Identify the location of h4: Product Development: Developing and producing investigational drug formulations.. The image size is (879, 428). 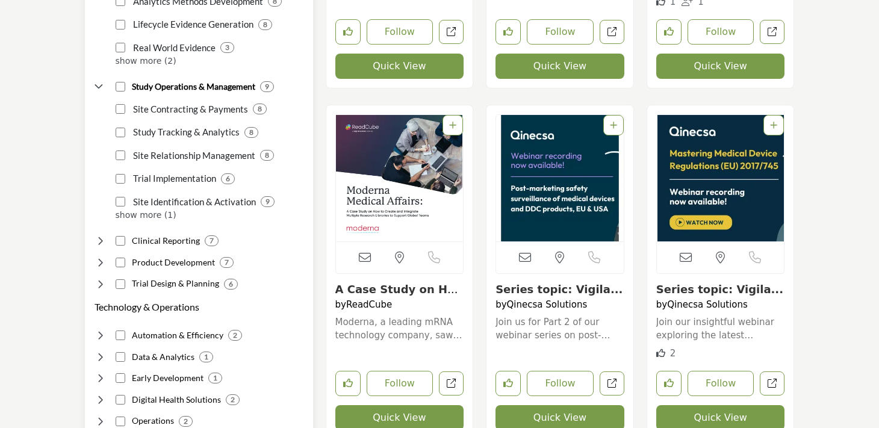
(173, 262).